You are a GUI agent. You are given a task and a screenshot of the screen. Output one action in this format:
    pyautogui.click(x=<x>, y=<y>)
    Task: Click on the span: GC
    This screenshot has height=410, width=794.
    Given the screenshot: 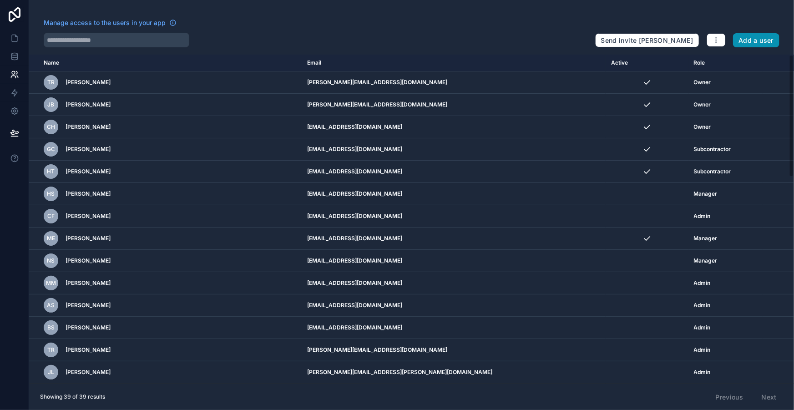 What is the action you would take?
    pyautogui.click(x=51, y=149)
    